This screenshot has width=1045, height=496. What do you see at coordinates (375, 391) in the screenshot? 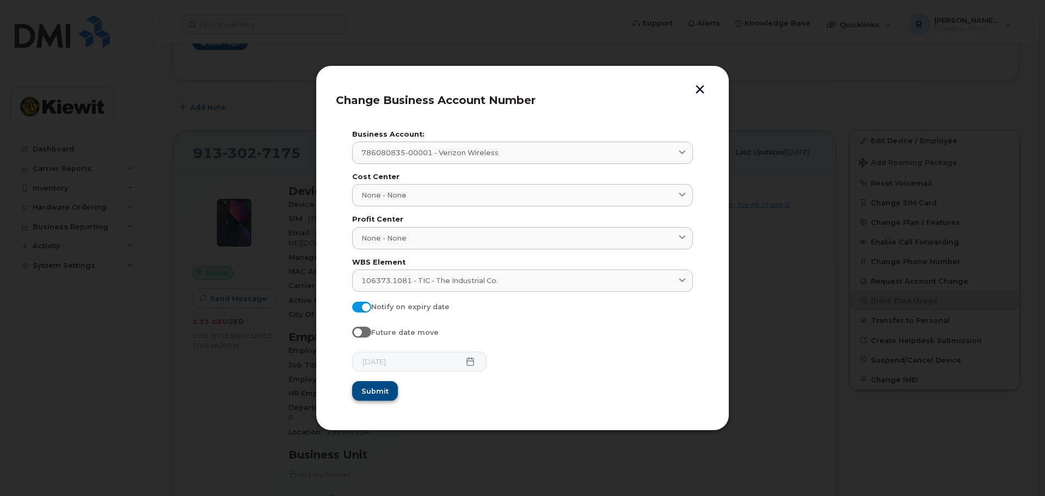
I see `button: Submit` at bounding box center [375, 391].